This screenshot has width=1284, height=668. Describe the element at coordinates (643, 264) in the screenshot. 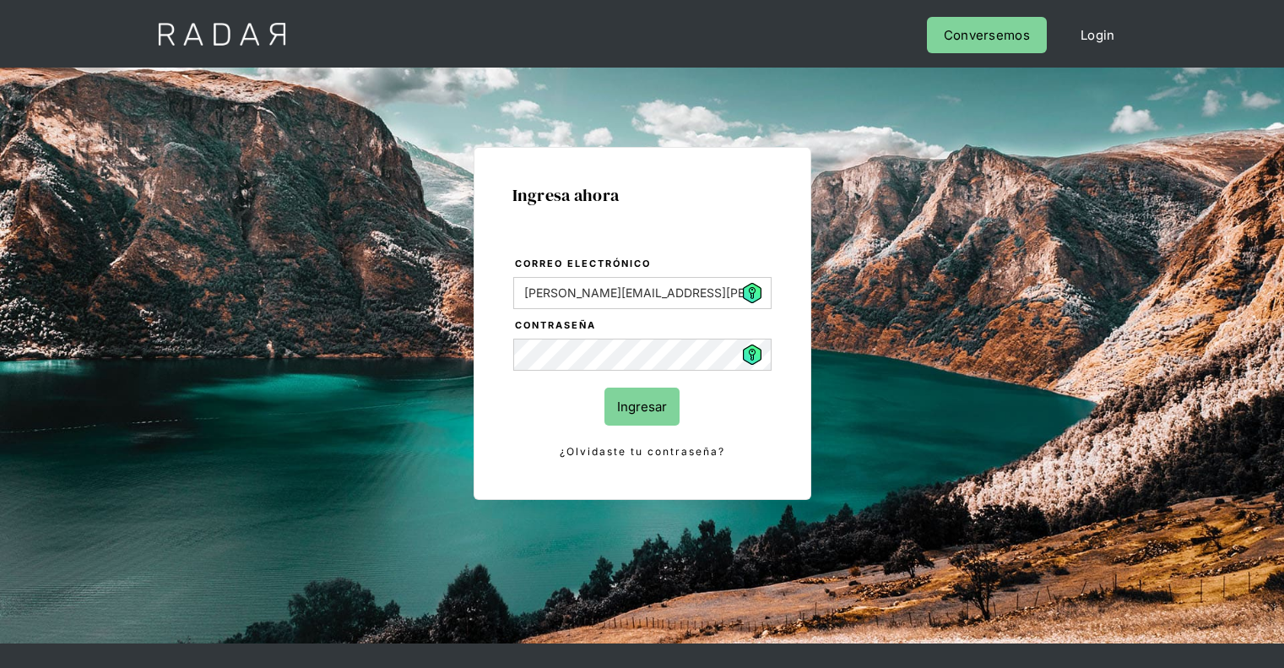

I see `label: Correo electrónico` at that location.